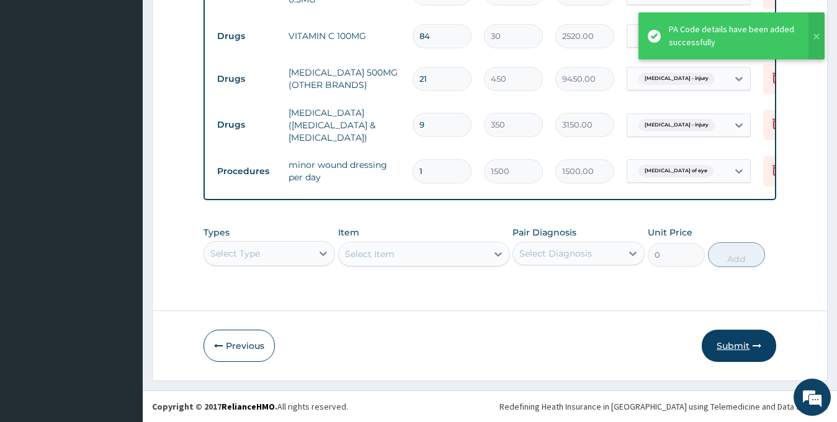 The height and width of the screenshot is (422, 837). Describe the element at coordinates (555, 254) in the screenshot. I see `div: Select Diagnosis` at that location.